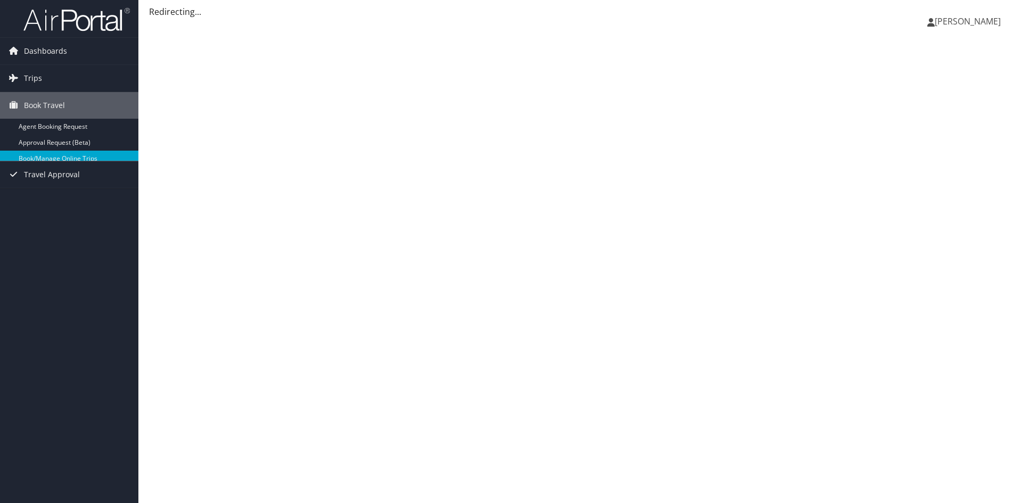 The width and height of the screenshot is (1022, 503). Describe the element at coordinates (33, 78) in the screenshot. I see `span: Trips` at that location.